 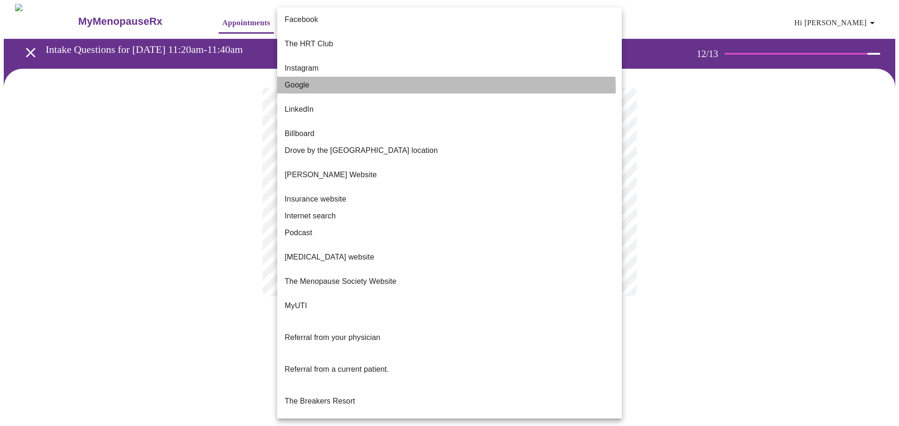 What do you see at coordinates (298, 233) in the screenshot?
I see `span: Podcast` at bounding box center [298, 233].